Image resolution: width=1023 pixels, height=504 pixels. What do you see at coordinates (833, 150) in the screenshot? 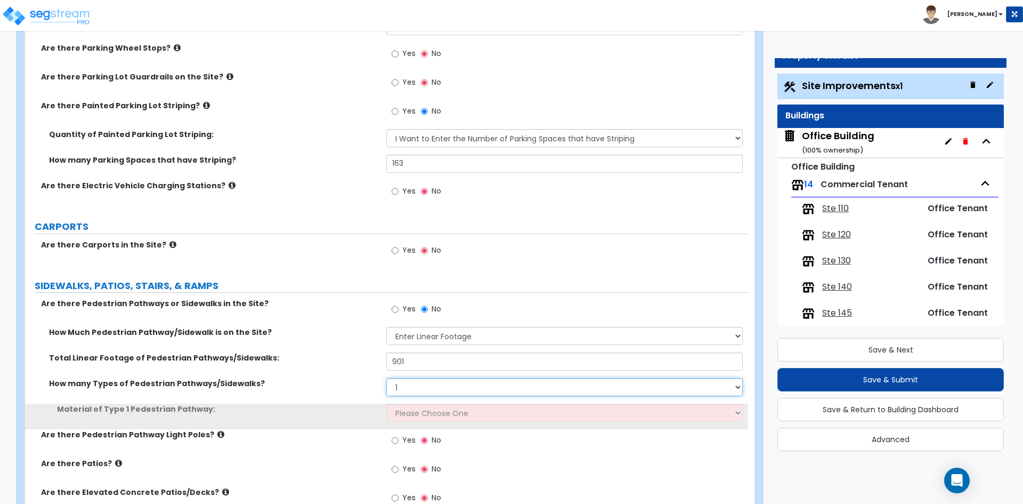
I see `small: ( 100 % ownership)` at bounding box center [833, 150].